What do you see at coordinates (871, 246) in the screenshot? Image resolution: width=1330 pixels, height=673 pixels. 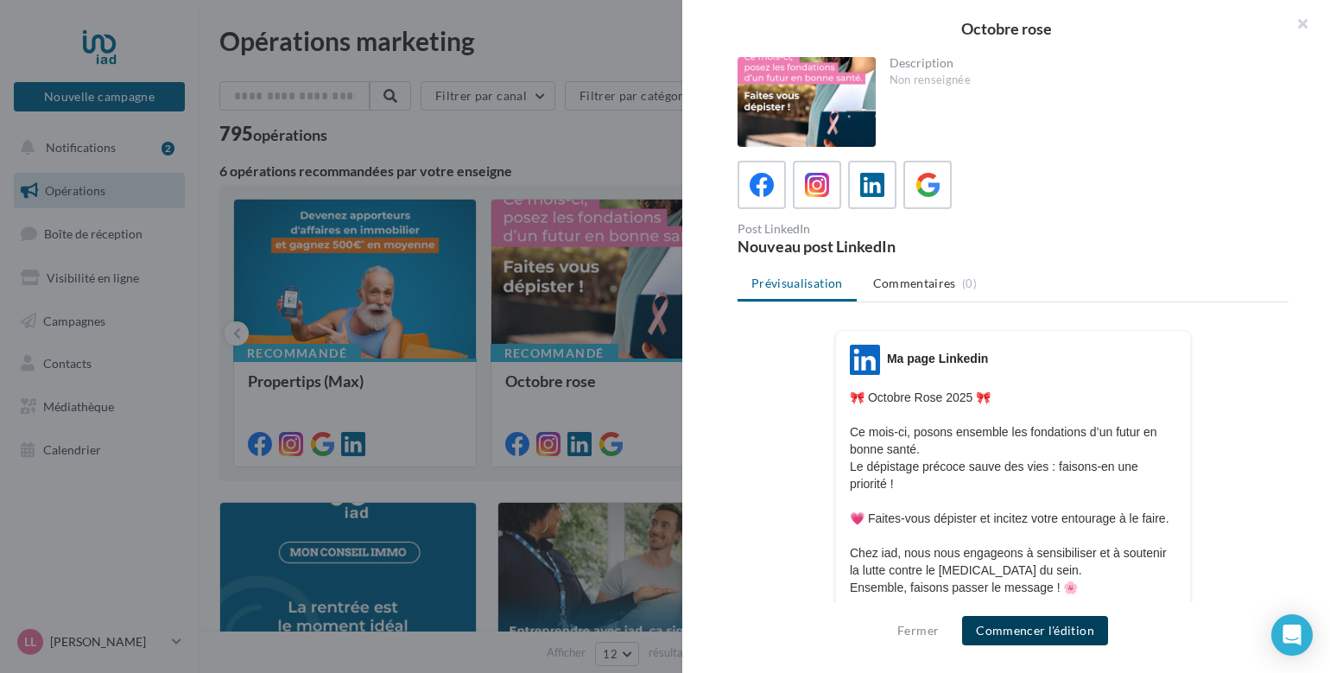 I see `div: Nouveau post LinkedIn` at bounding box center [871, 246].